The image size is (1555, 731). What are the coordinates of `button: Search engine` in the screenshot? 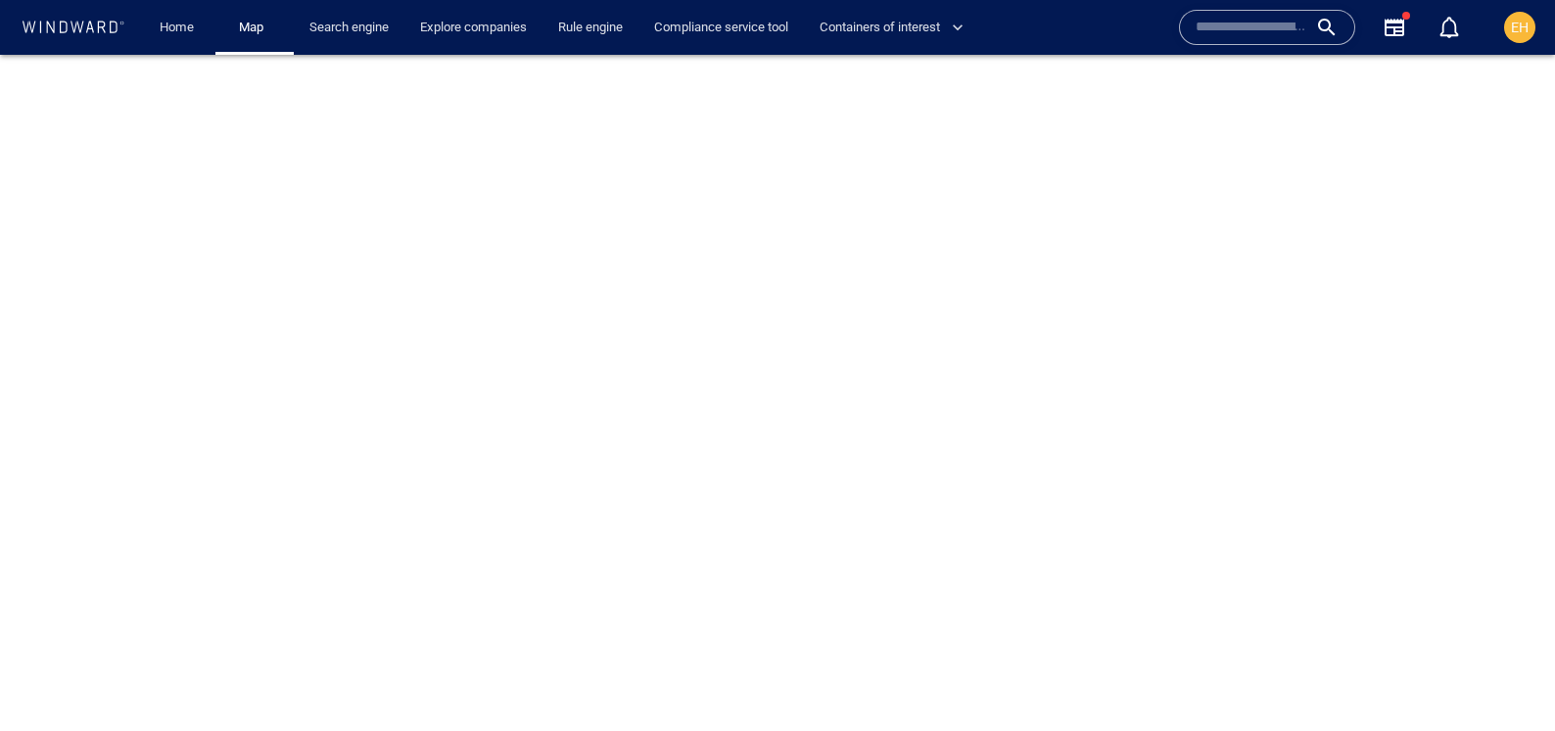 It's located at (349, 27).